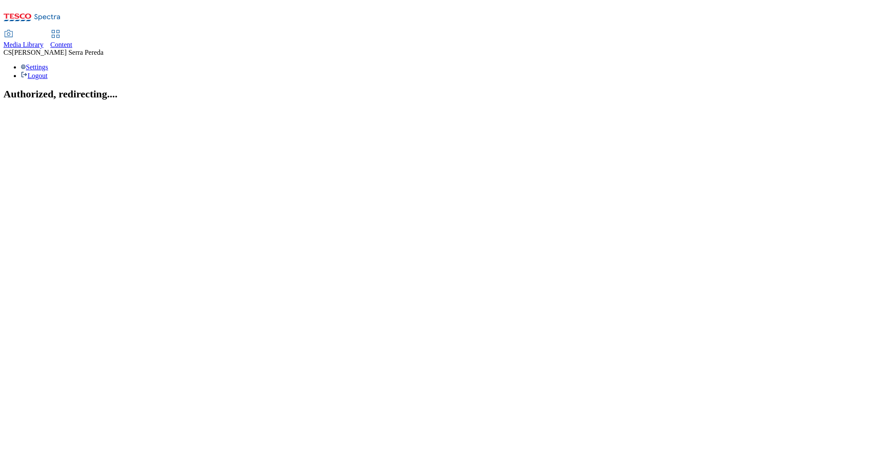 Image resolution: width=878 pixels, height=462 pixels. Describe the element at coordinates (23, 44) in the screenshot. I see `span: Media Library` at that location.